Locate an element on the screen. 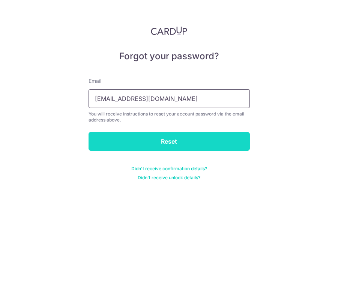 This screenshot has width=338, height=285. h5: Forgot your password? is located at coordinates (169, 56).